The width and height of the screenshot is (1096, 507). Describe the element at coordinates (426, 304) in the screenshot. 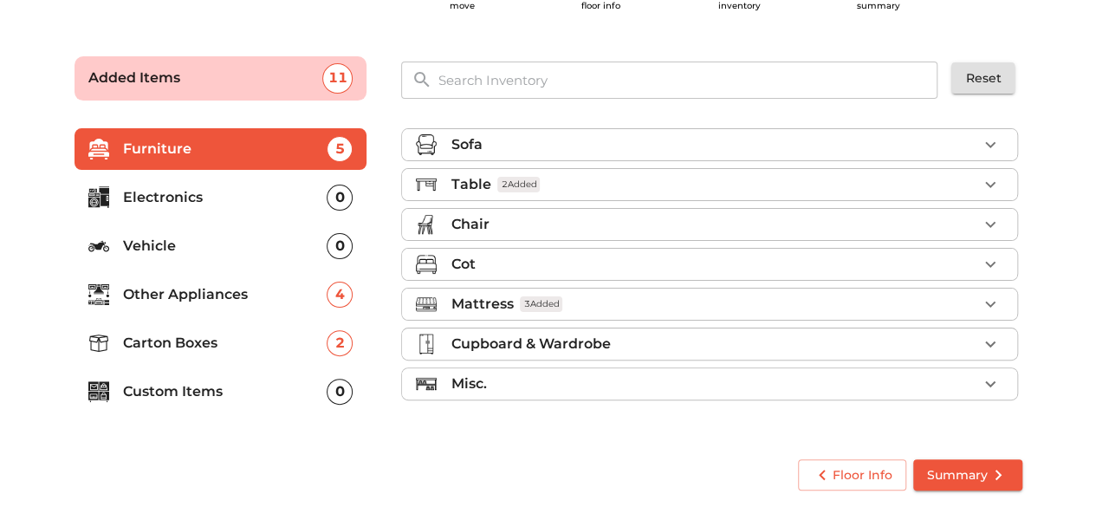

I see `img: mattress` at that location.